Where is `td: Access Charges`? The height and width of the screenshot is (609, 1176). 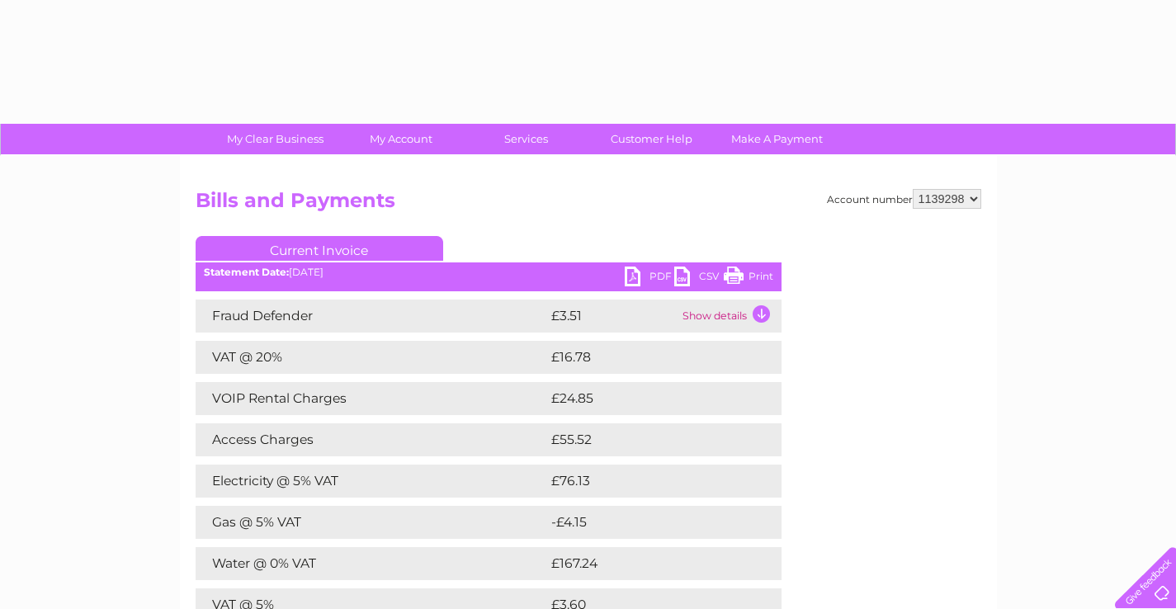 td: Access Charges is located at coordinates (371, 440).